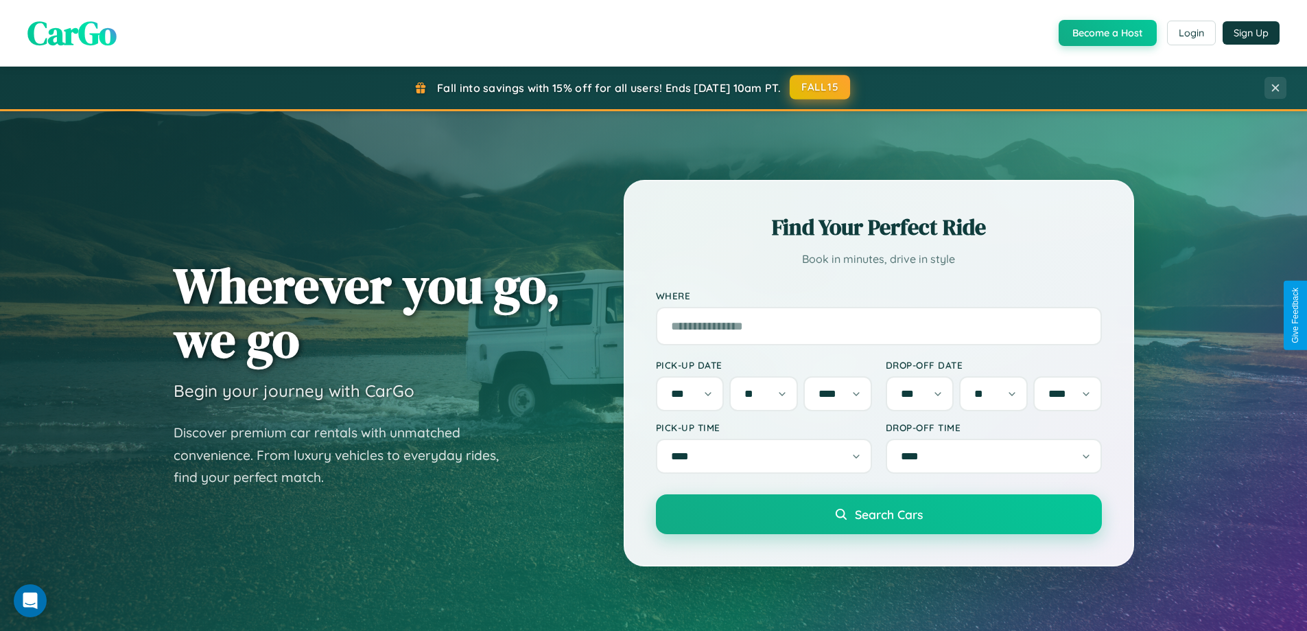 The image size is (1307, 631). What do you see at coordinates (345, 455) in the screenshot?
I see `p: Discover premium car rentals with unmatched convenience. From luxury vehicles to everyday rides, ...` at bounding box center [345, 455].